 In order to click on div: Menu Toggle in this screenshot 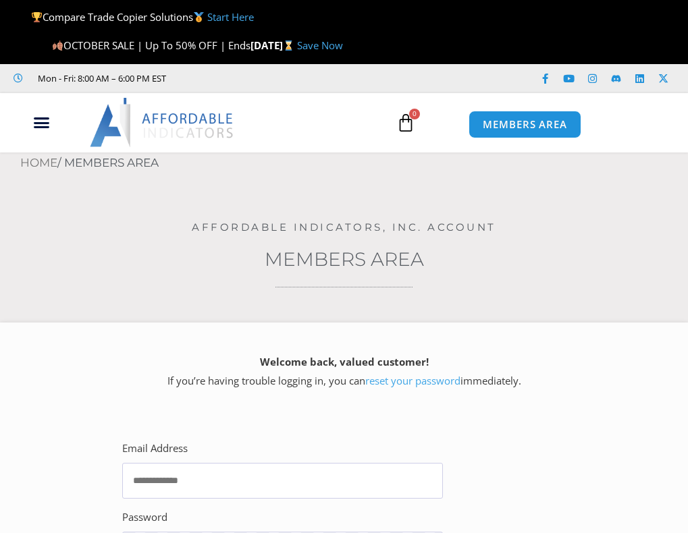, I will do `click(41, 123)`.